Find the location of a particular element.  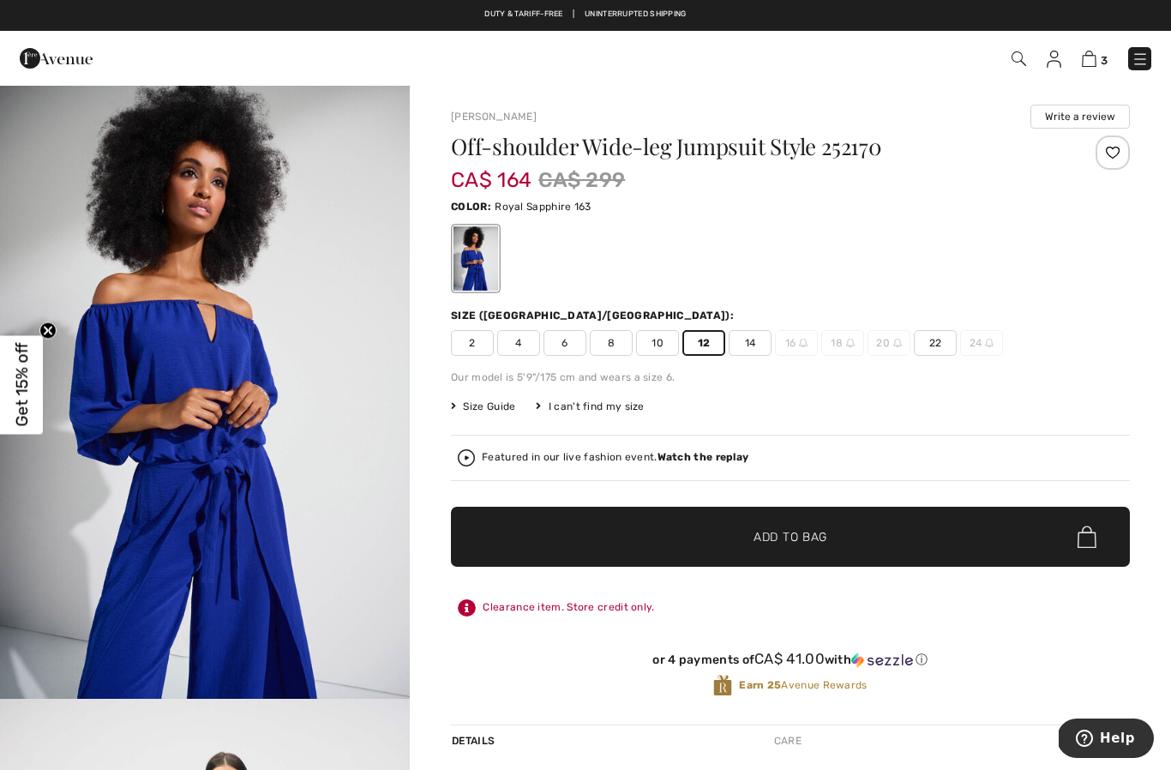

span: Get 15% off is located at coordinates (21, 385).